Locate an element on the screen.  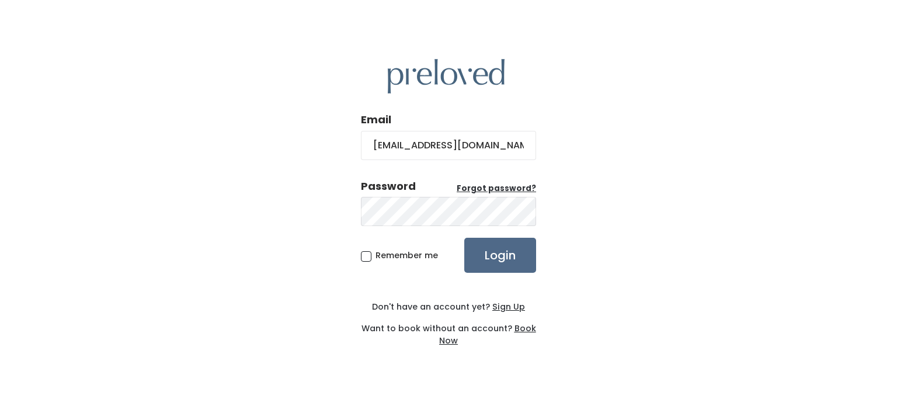
div: Don't have an account yet? is located at coordinates (449, 307).